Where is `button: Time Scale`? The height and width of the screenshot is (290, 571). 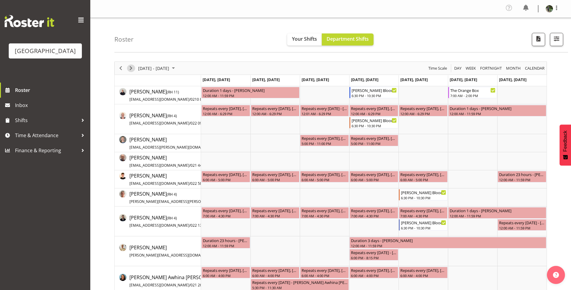
button: Time Scale is located at coordinates (438, 68).